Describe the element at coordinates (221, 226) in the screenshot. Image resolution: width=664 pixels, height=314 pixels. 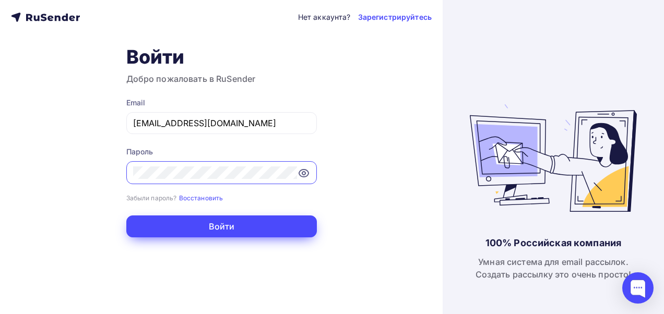
I see `button: Войти` at that location.